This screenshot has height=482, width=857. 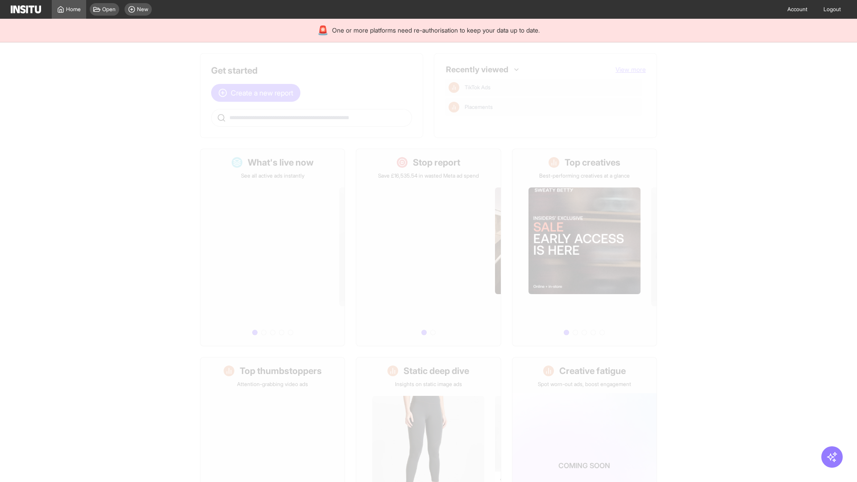 I want to click on span: One or more platforms need re-authorisation to keep your data up to date., so click(x=436, y=30).